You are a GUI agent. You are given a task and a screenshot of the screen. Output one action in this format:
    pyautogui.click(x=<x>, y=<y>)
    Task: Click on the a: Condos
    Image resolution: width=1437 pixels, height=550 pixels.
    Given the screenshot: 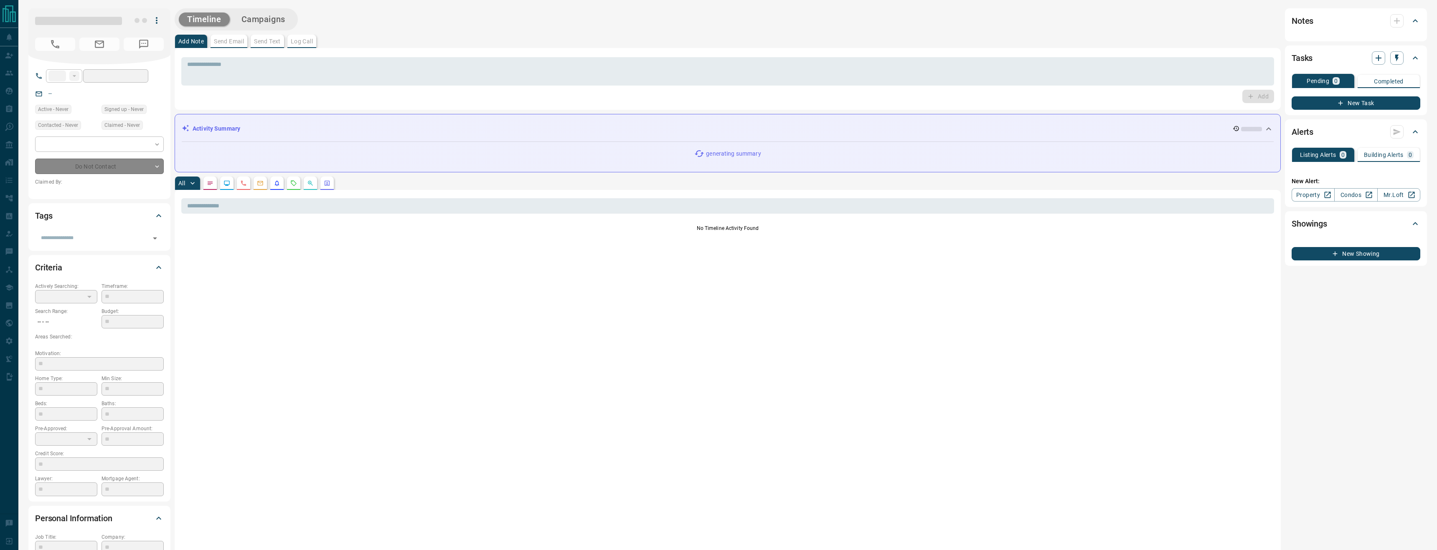 What is the action you would take?
    pyautogui.click(x=1355, y=195)
    